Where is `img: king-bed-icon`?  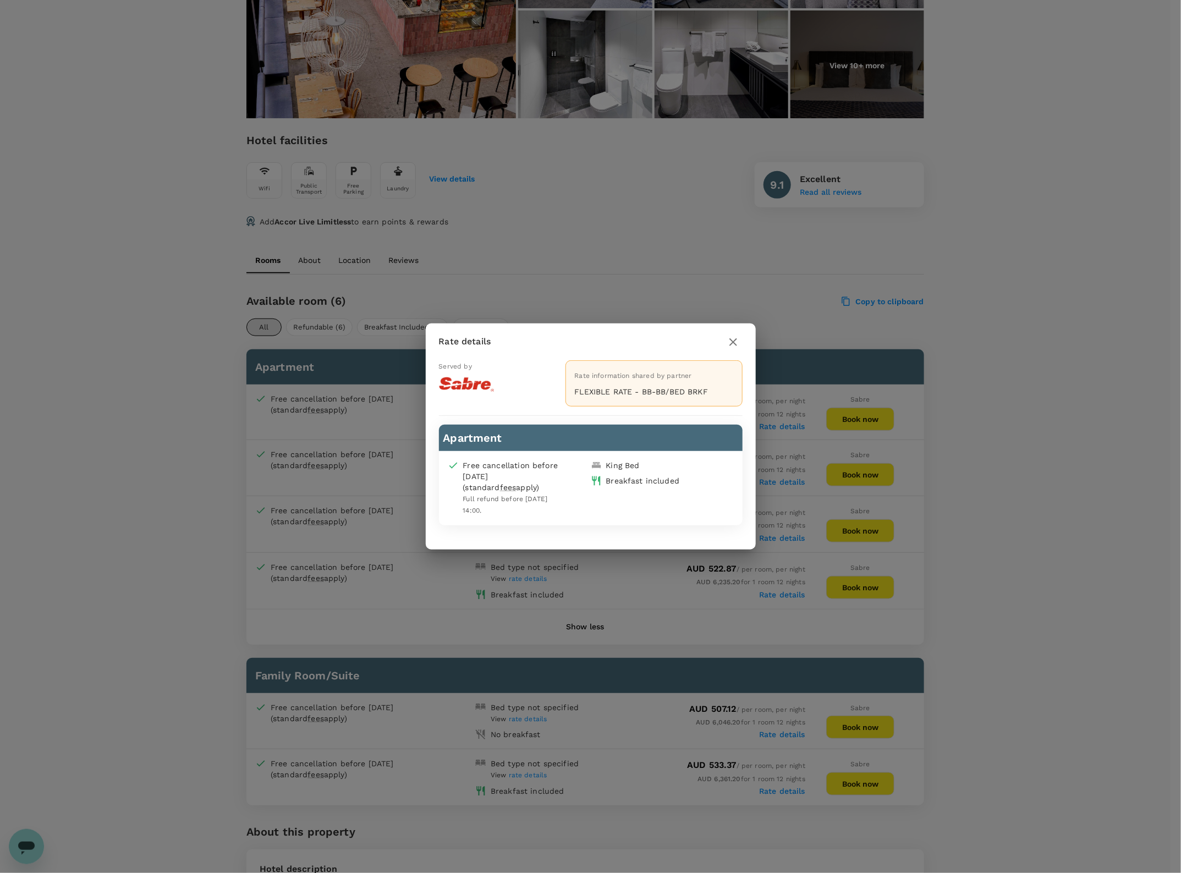 img: king-bed-icon is located at coordinates (597, 466).